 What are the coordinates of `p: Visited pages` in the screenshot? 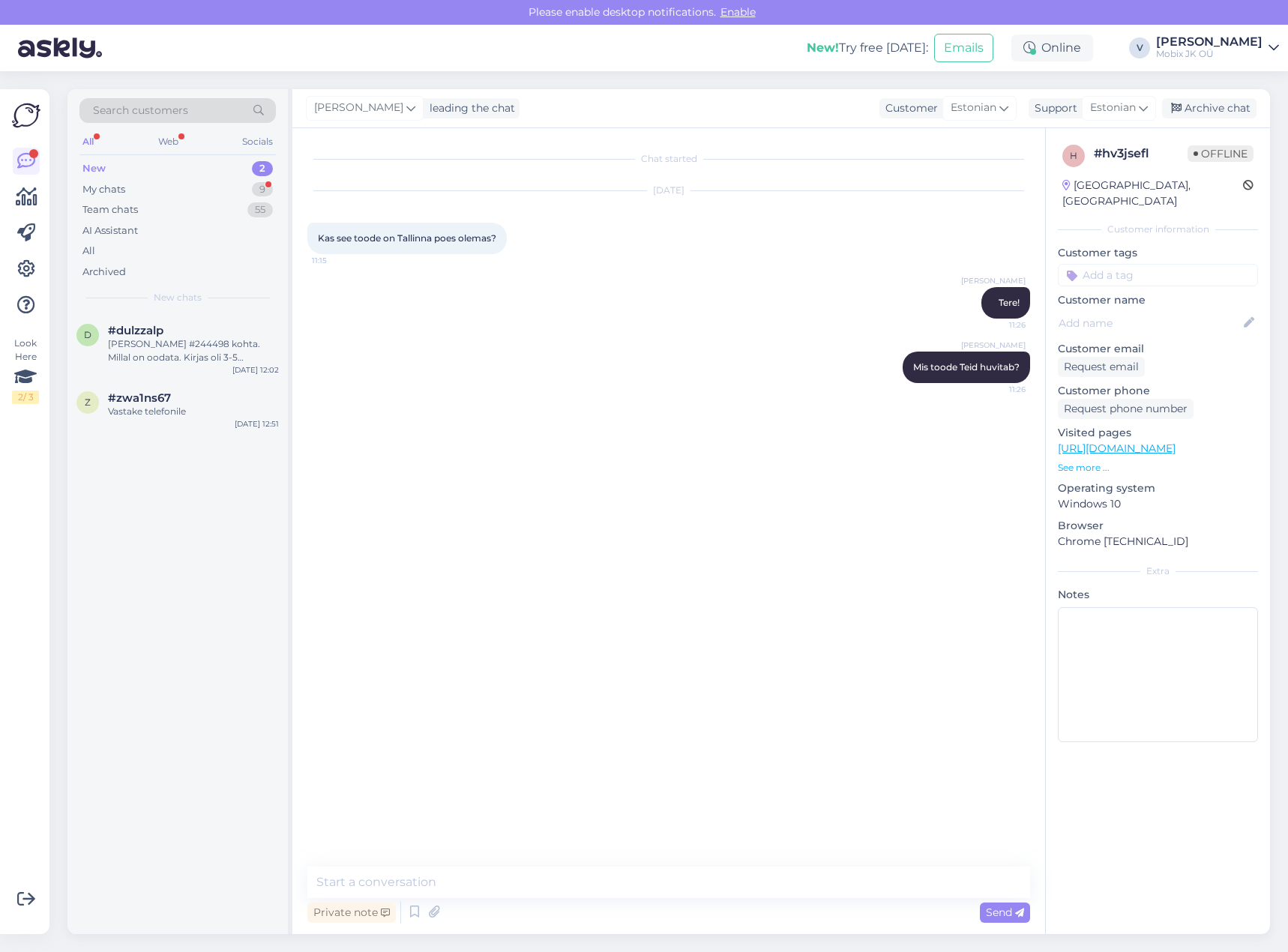 It's located at (1157, 433).